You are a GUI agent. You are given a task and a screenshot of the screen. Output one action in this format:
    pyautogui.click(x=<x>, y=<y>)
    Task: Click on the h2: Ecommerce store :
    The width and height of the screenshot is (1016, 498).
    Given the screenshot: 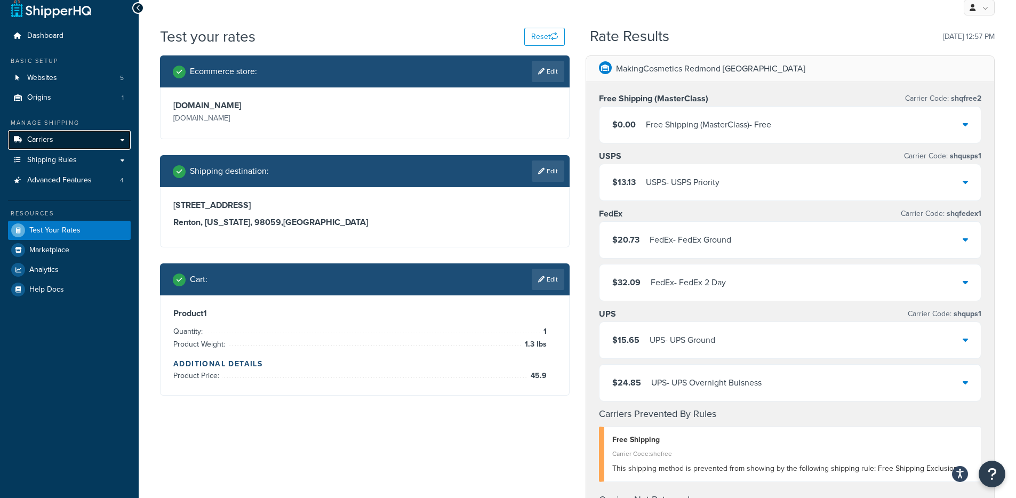 What is the action you would take?
    pyautogui.click(x=223, y=71)
    